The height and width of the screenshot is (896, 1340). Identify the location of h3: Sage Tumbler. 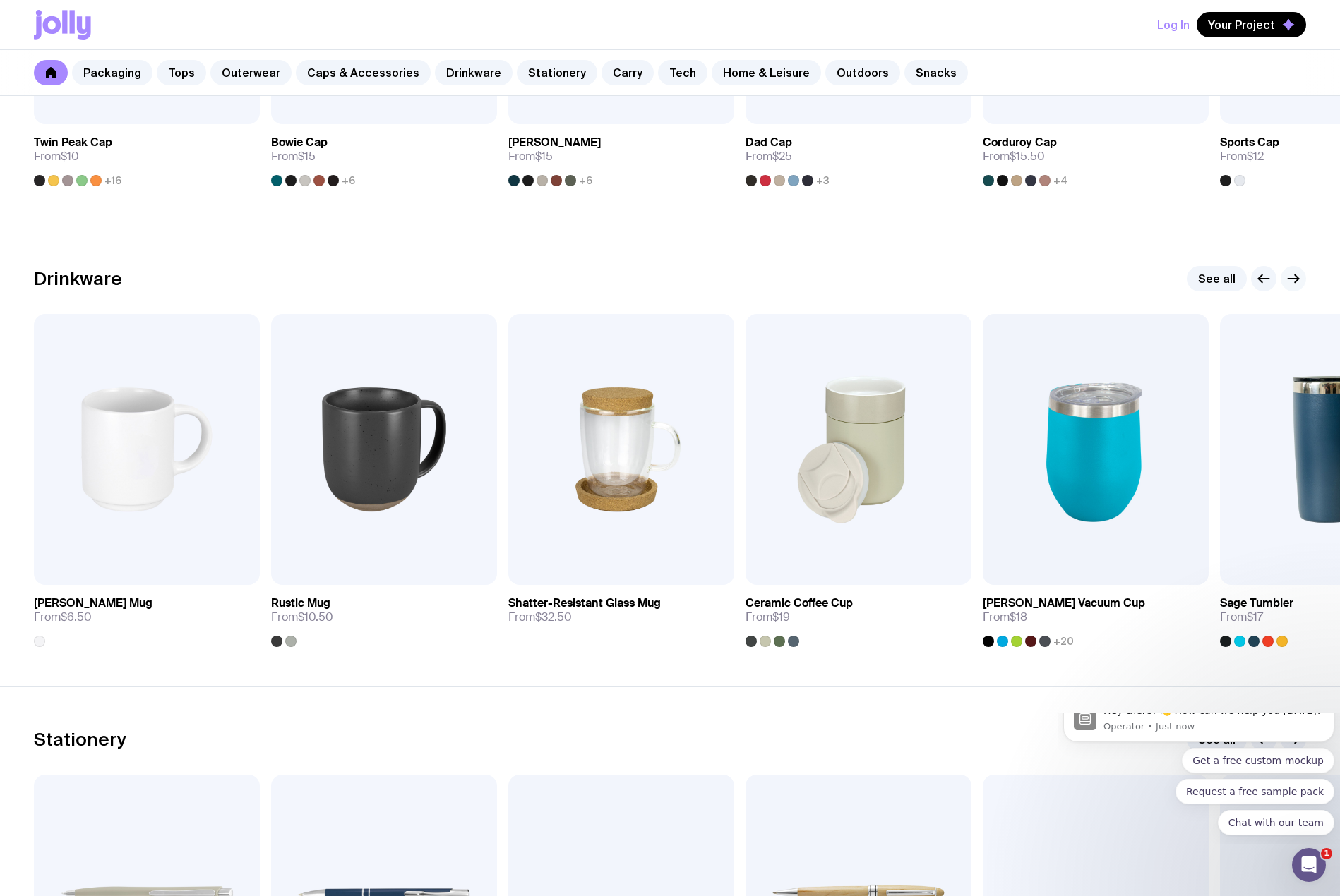
(1256, 604).